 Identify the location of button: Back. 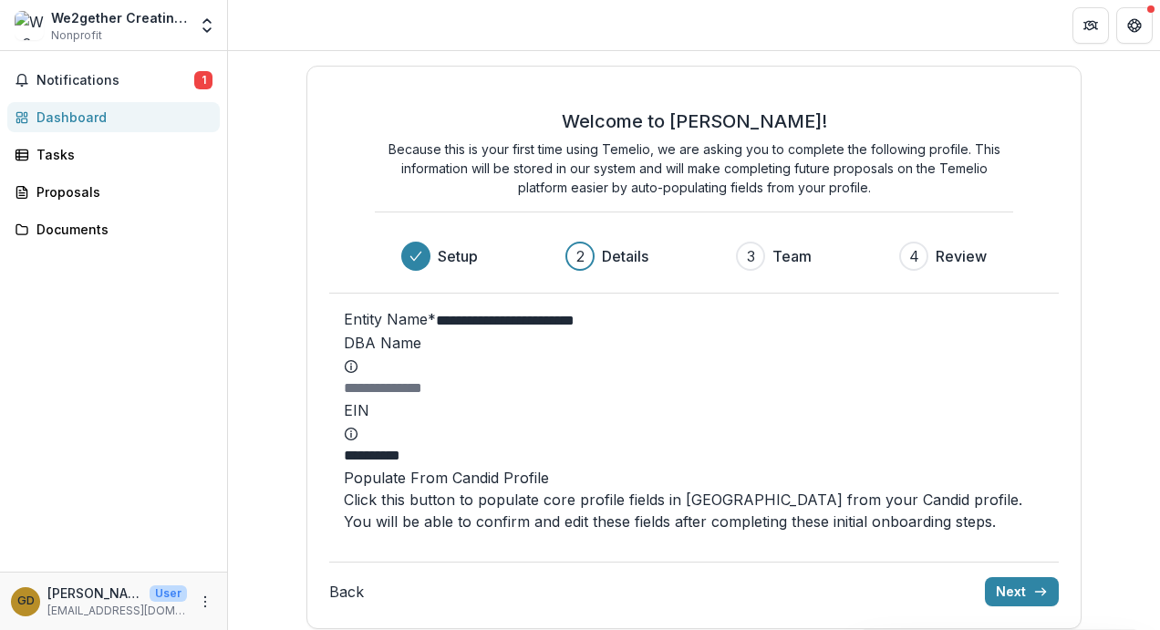
(346, 592).